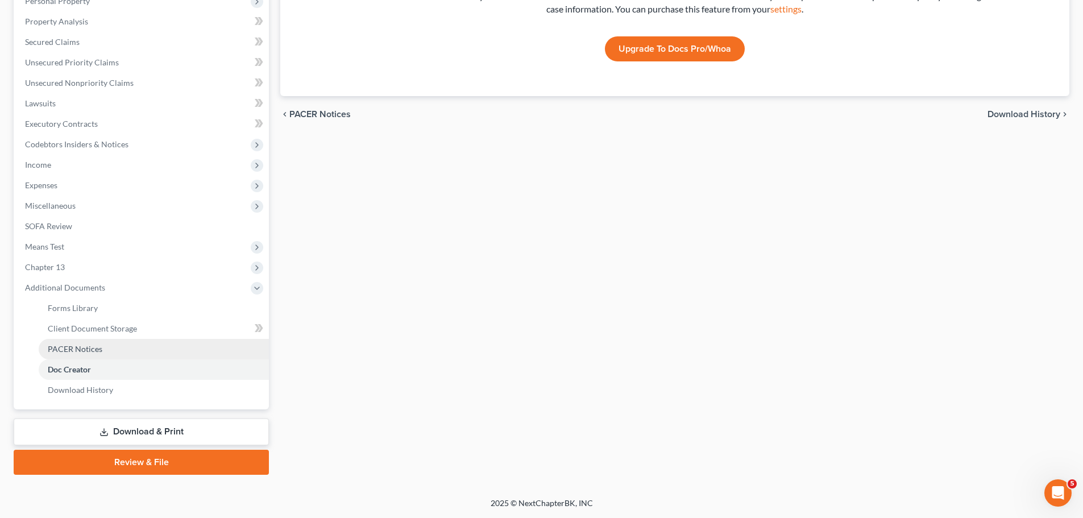  I want to click on a: Doc Creator, so click(154, 370).